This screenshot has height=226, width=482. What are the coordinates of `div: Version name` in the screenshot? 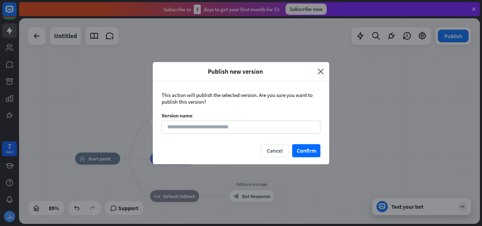 It's located at (241, 115).